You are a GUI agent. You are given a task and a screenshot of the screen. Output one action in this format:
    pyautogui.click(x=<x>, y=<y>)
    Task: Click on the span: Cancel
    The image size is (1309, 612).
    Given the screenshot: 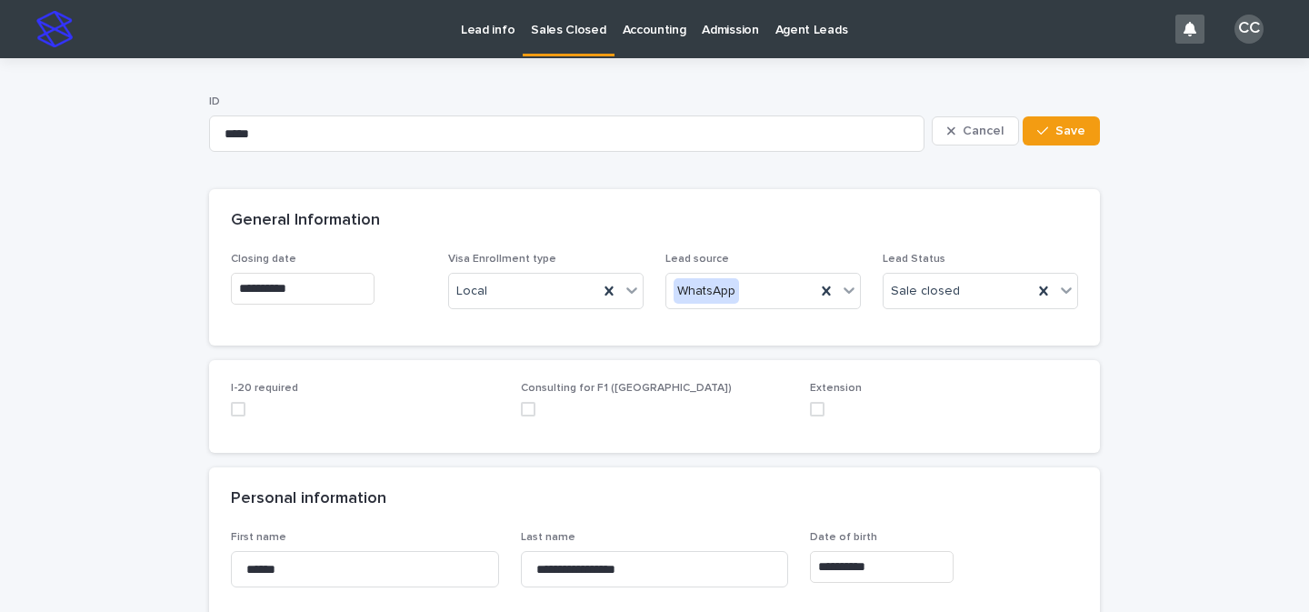 What is the action you would take?
    pyautogui.click(x=983, y=131)
    